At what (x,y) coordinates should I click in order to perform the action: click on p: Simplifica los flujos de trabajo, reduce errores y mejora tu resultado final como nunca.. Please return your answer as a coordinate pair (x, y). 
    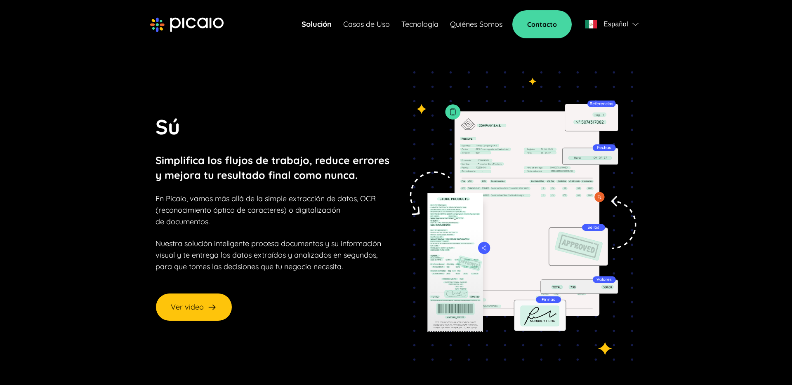
    Looking at the image, I should click on (272, 168).